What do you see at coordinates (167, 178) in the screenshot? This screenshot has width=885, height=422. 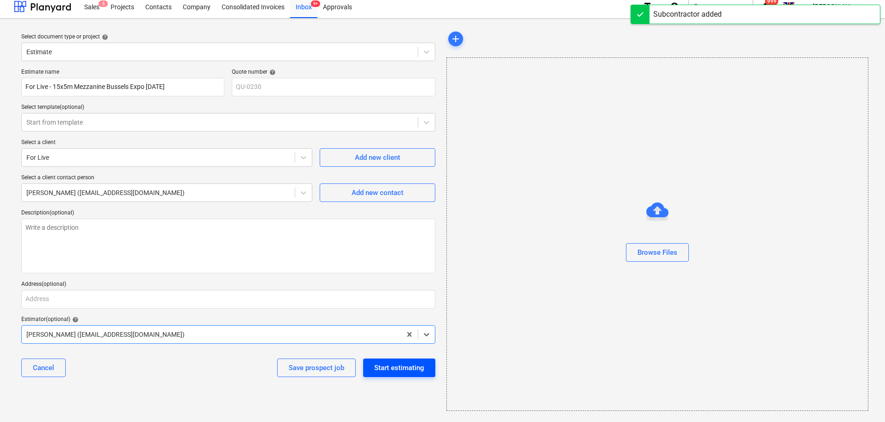 I see `div: Select a client contact person` at bounding box center [167, 178].